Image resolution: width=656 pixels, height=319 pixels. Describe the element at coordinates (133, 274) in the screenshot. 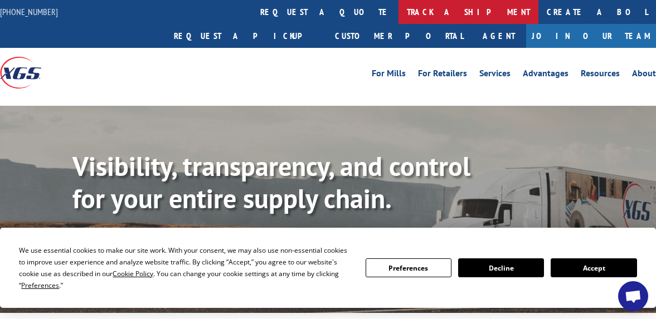

I see `span: Cookie Policy` at that location.